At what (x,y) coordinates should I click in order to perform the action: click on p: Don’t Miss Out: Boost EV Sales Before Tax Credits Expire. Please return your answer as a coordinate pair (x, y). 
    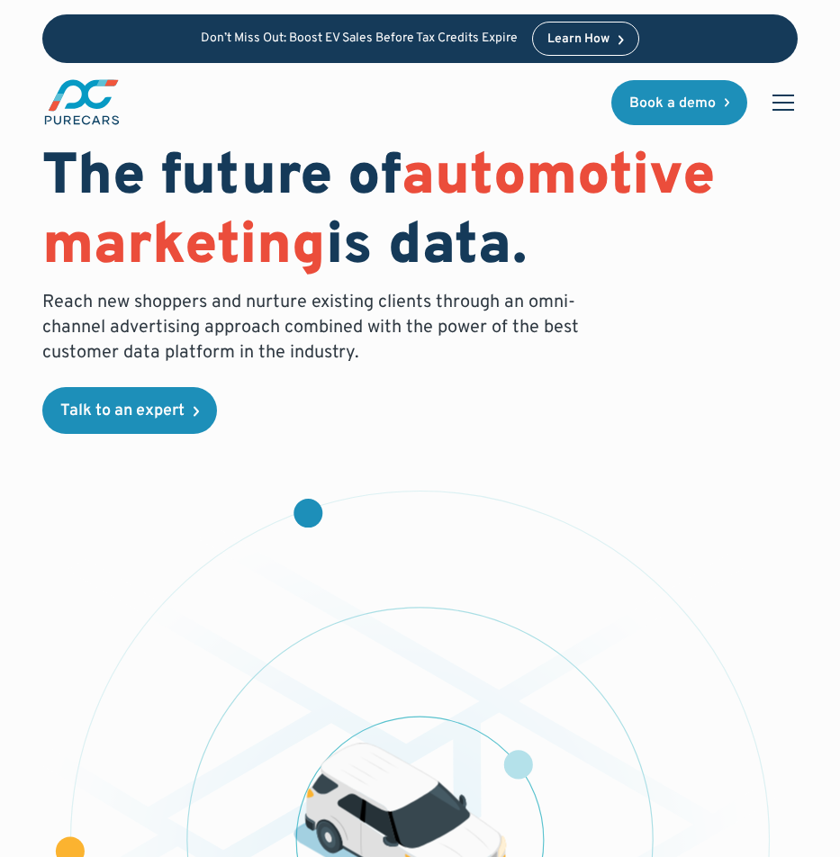
    Looking at the image, I should click on (359, 39).